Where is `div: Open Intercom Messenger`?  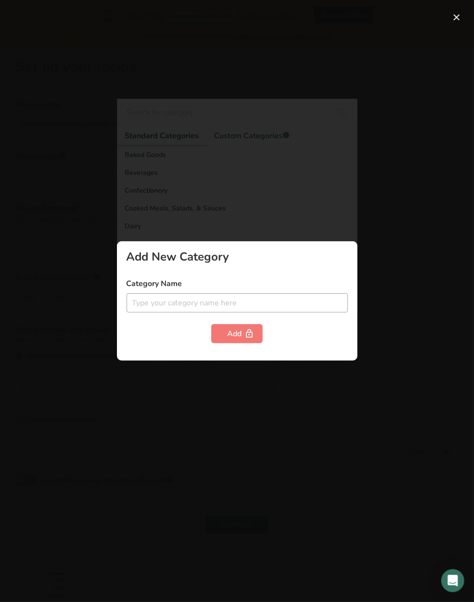 div: Open Intercom Messenger is located at coordinates (453, 581).